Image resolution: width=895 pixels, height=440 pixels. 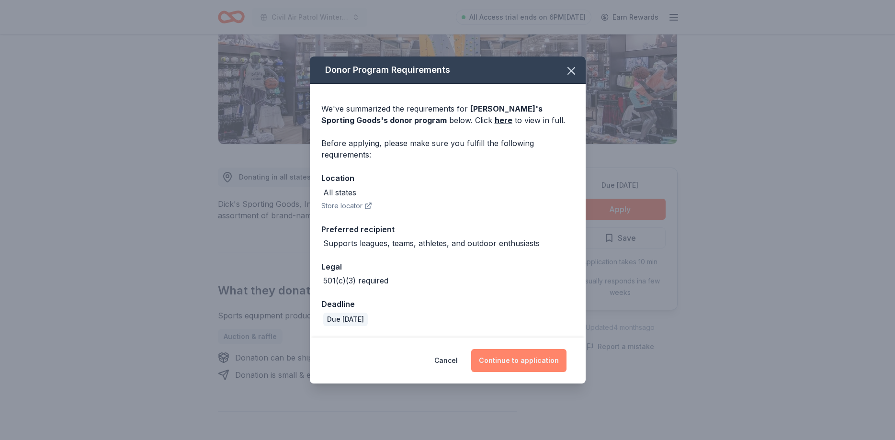 I want to click on div: Deadline, so click(x=448, y=304).